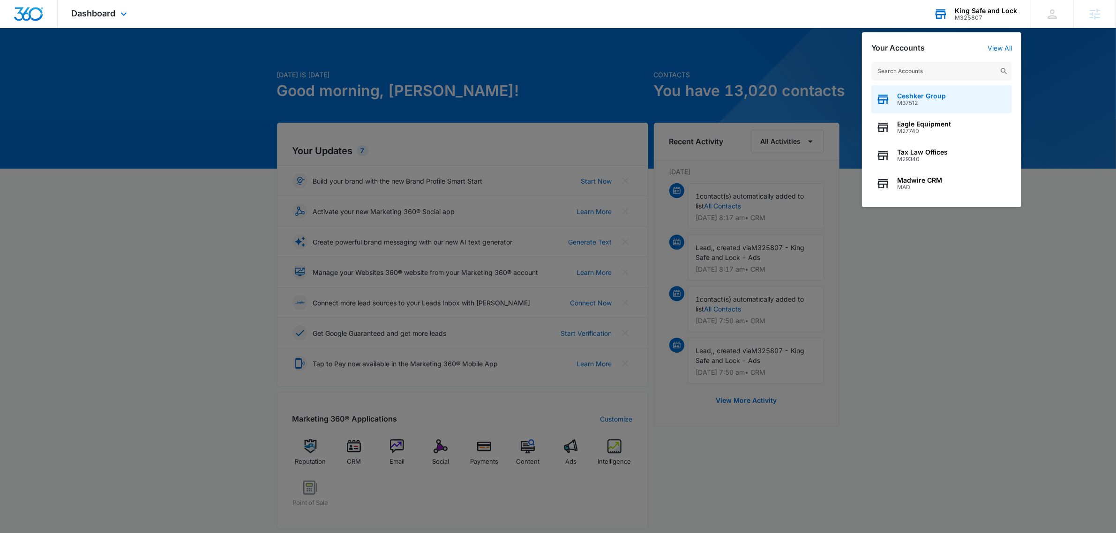 This screenshot has height=533, width=1116. I want to click on span: Ceshker Group, so click(921, 96).